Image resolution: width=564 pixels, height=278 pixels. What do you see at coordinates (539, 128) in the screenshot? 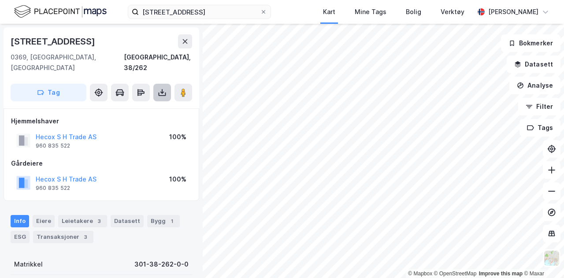
I see `button: Tags` at bounding box center [539, 128].